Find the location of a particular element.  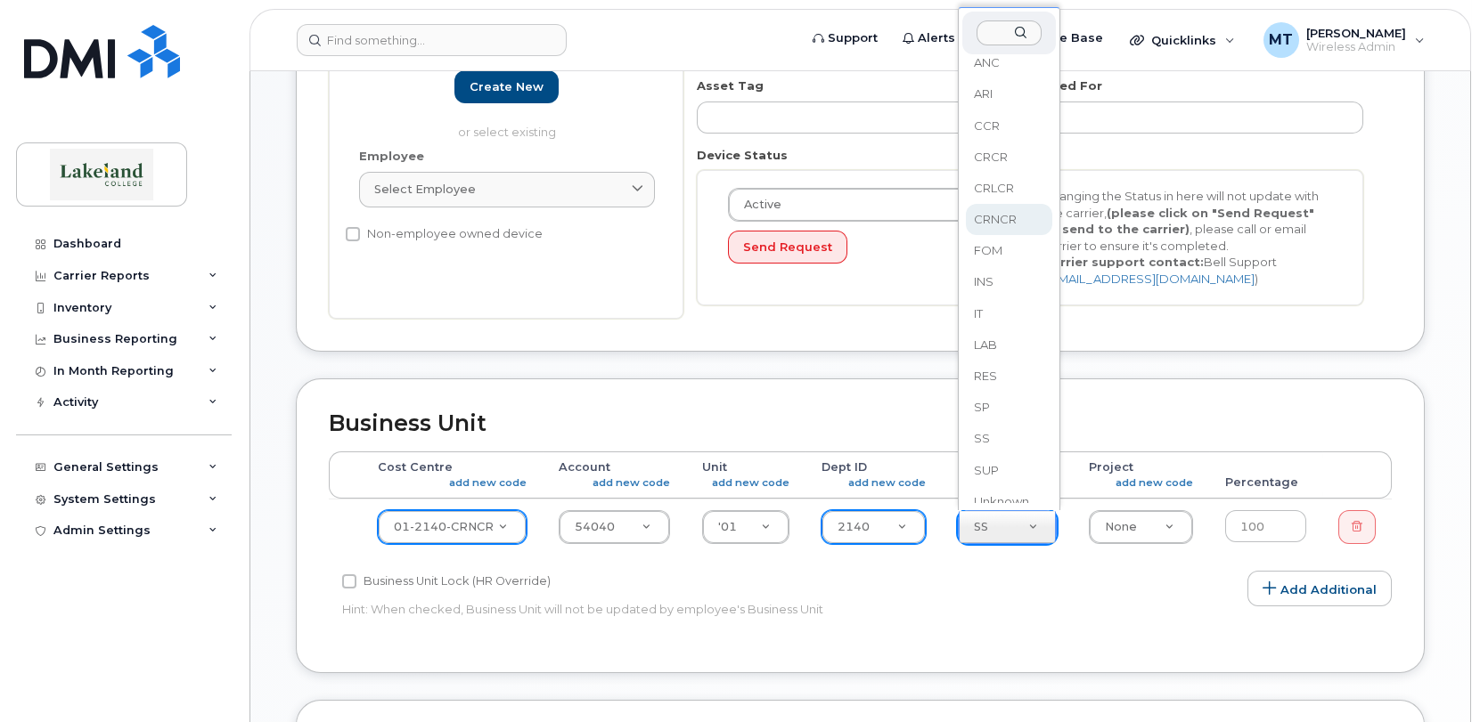

div: ARI is located at coordinates (1008, 94).